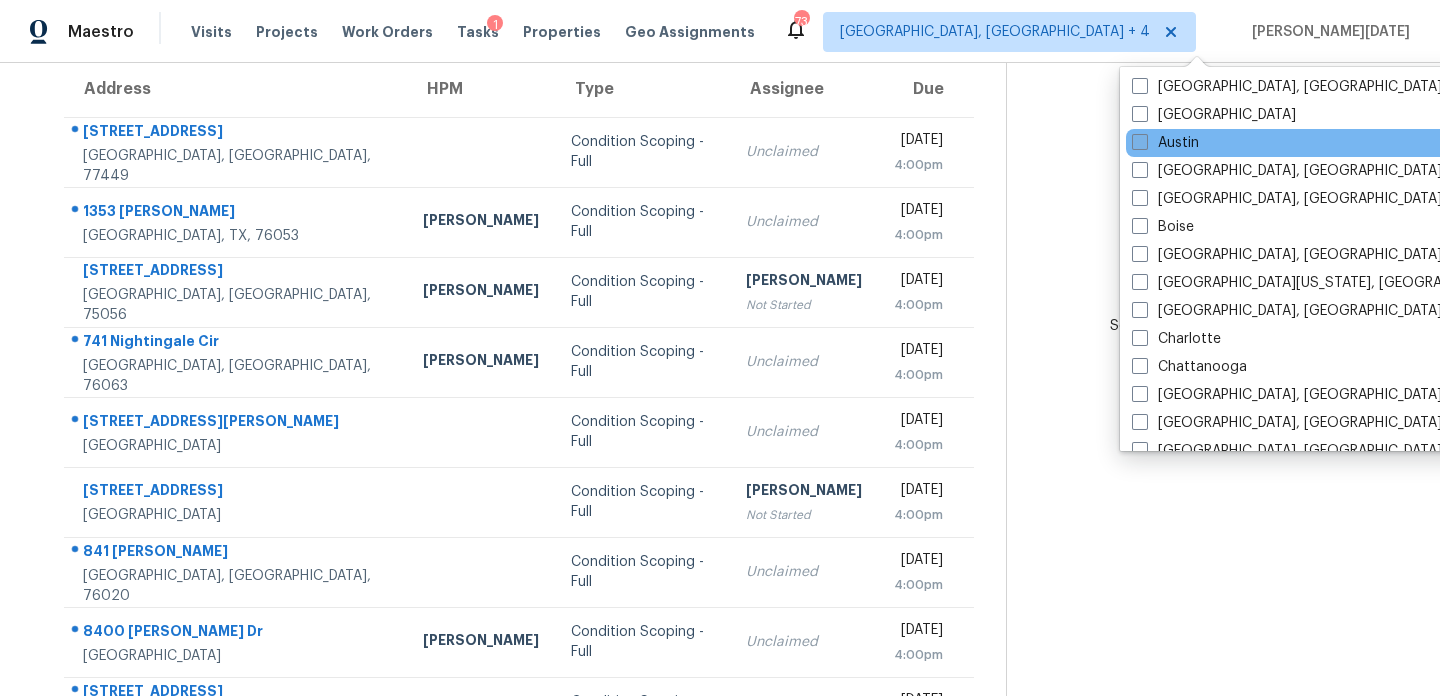 This screenshot has height=696, width=1440. Describe the element at coordinates (642, 89) in the screenshot. I see `th: Type` at that location.